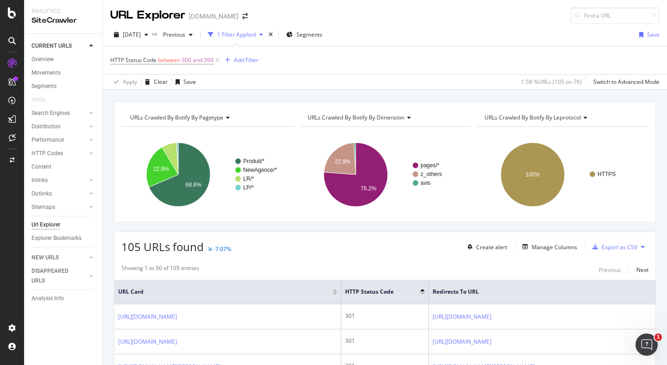 Image resolution: width=667 pixels, height=365 pixels. Describe the element at coordinates (64, 167) in the screenshot. I see `a: Content` at that location.